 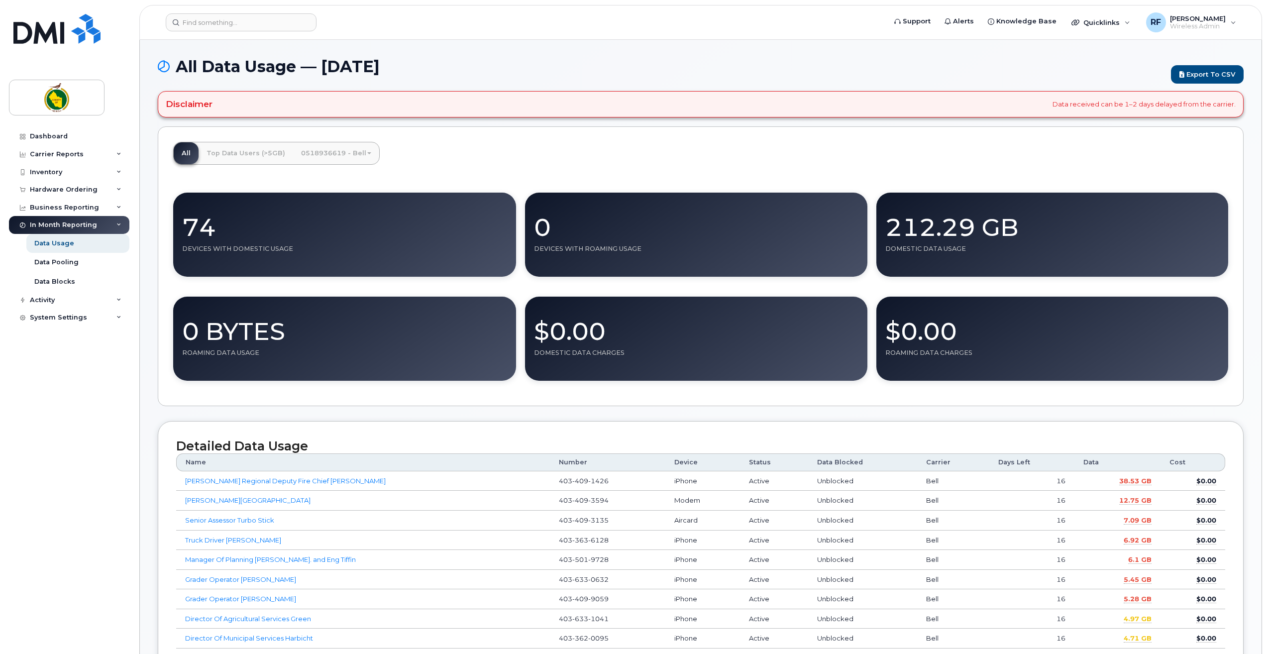 I want to click on span: 0632, so click(x=598, y=579).